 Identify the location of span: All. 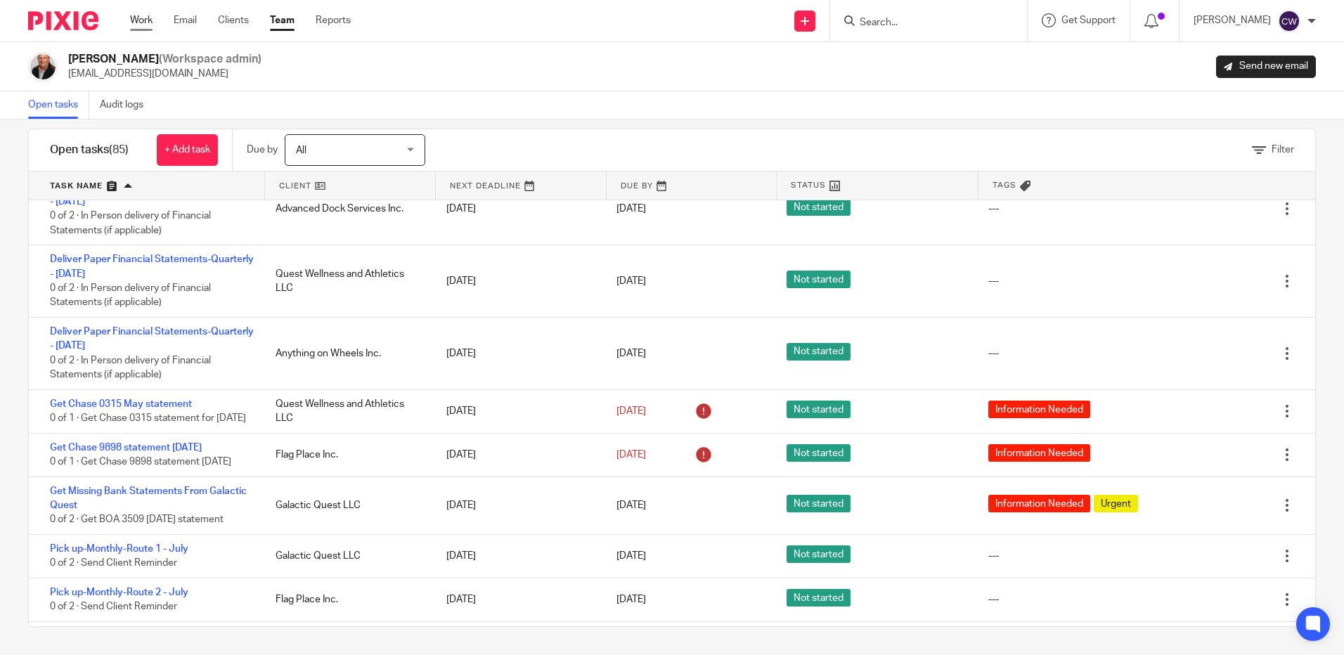
(301, 150).